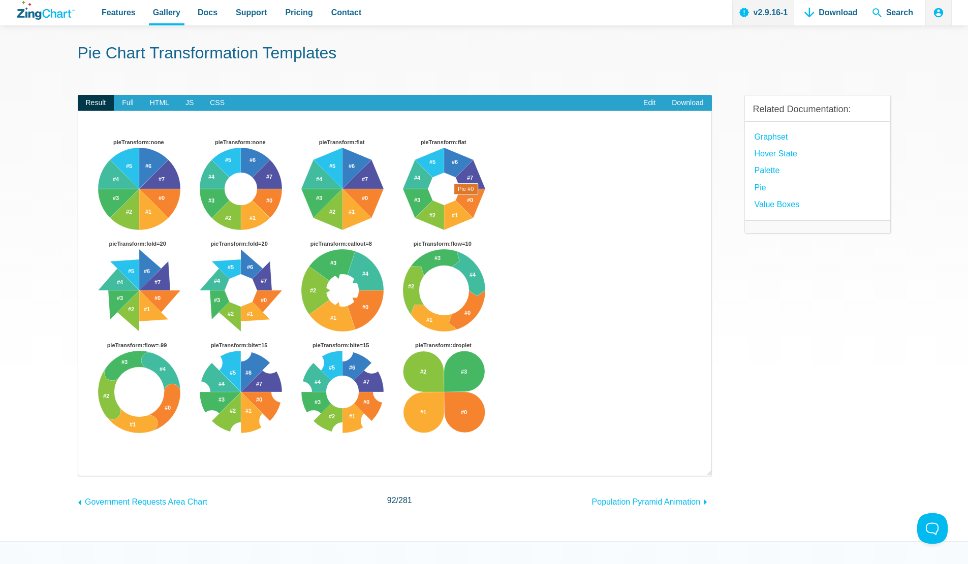 This screenshot has height=564, width=968. Describe the element at coordinates (46, 10) in the screenshot. I see `a: ZingChart Logo. Click to return to the homepage` at that location.